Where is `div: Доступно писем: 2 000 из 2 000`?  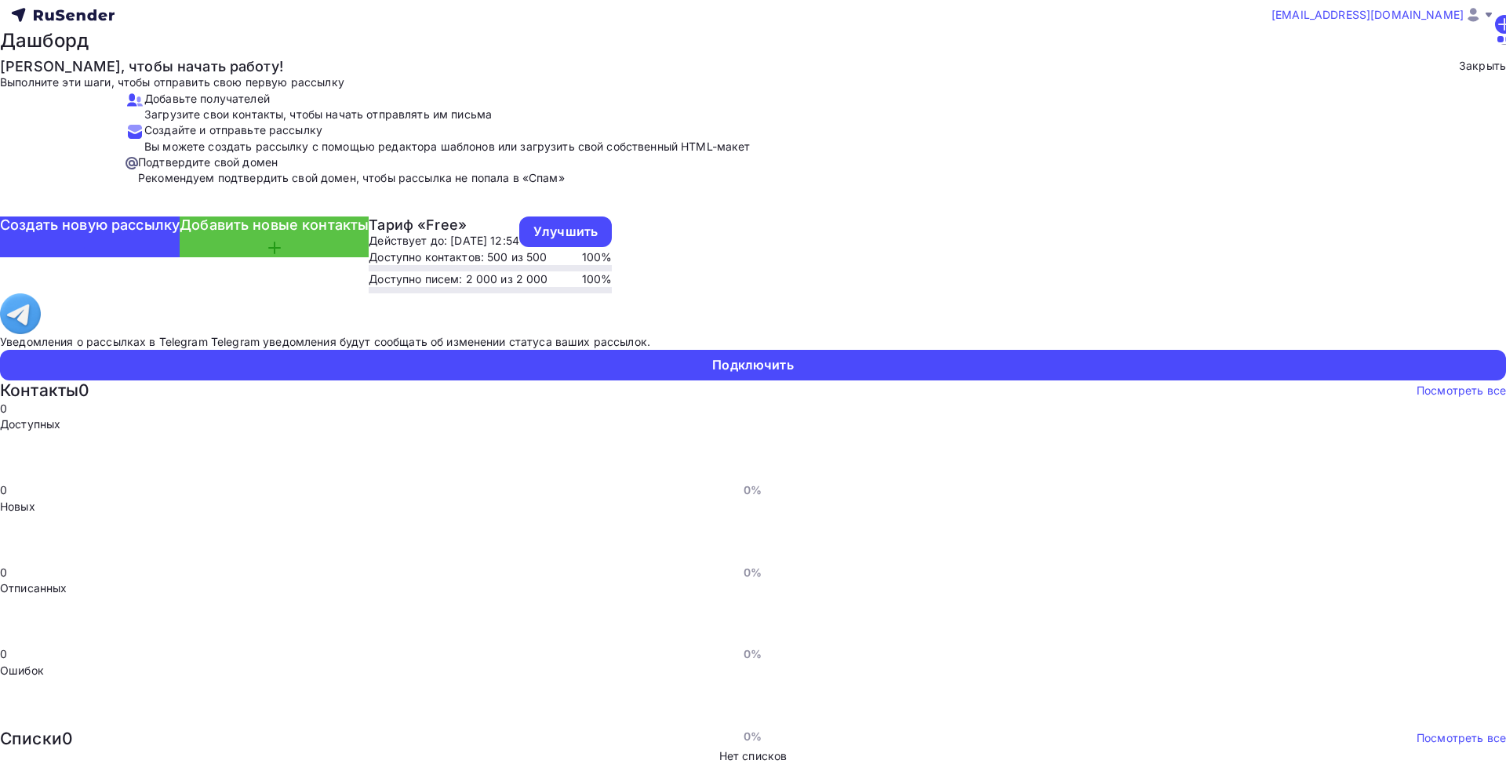
div: Доступно писем: 2 000 из 2 000 is located at coordinates (458, 279).